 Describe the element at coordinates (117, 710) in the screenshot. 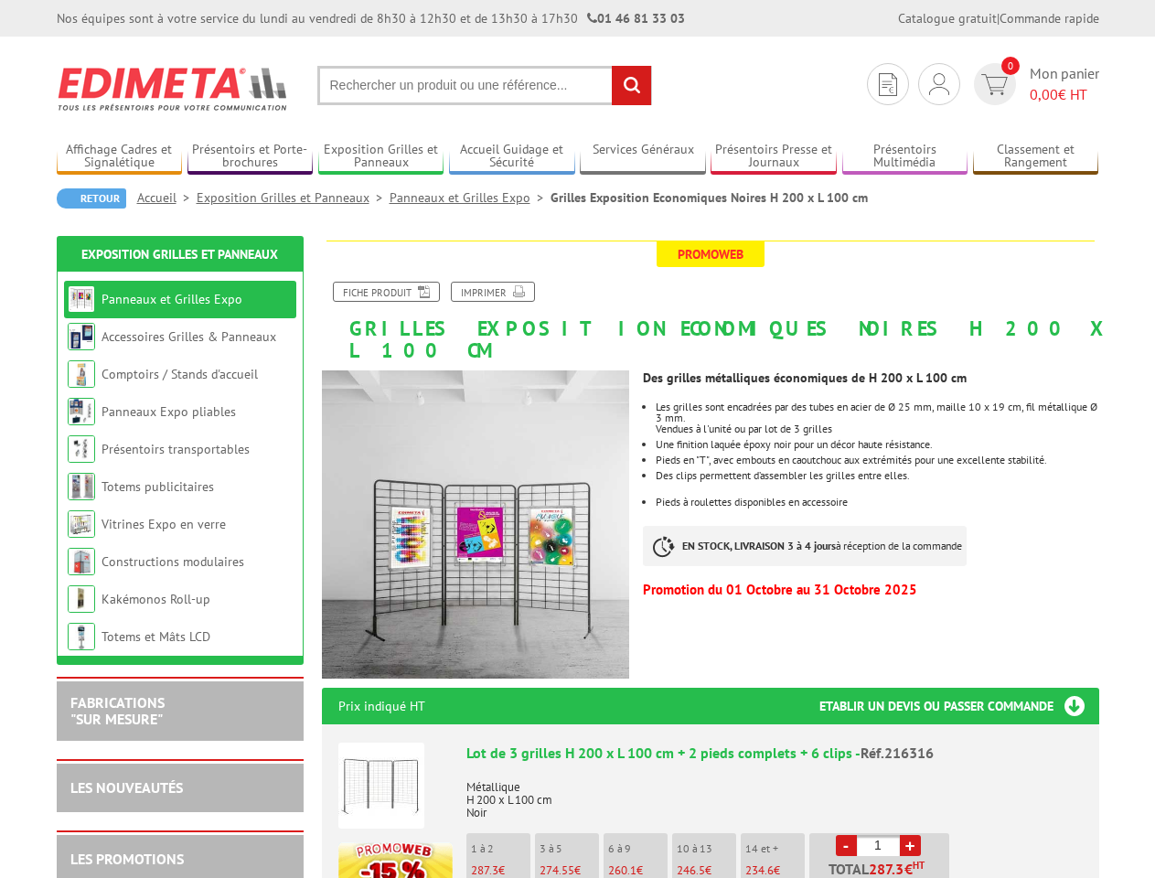

I see `a: FABRICATIONS"Sur Mesure"` at that location.